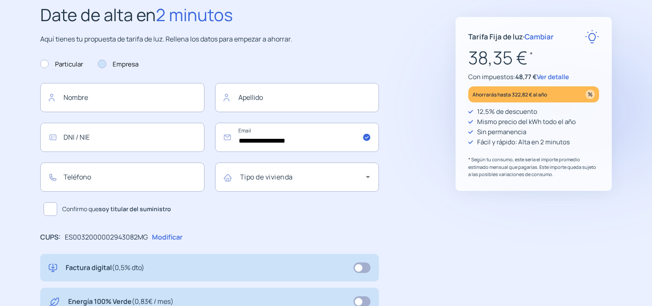 Image resolution: width=652 pixels, height=306 pixels. What do you see at coordinates (539, 36) in the screenshot?
I see `span: Cambiar` at bounding box center [539, 36].